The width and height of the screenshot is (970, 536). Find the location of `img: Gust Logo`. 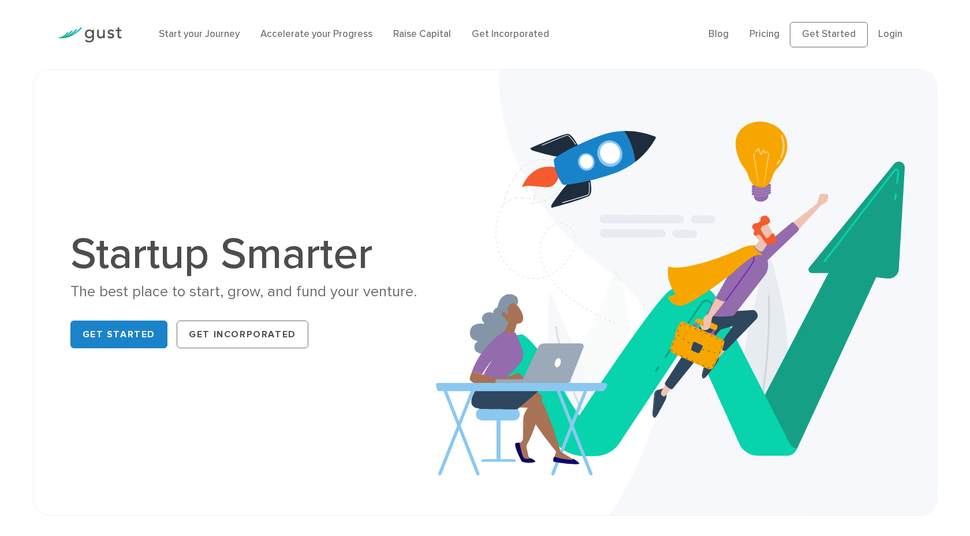

img: Gust Logo is located at coordinates (89, 35).